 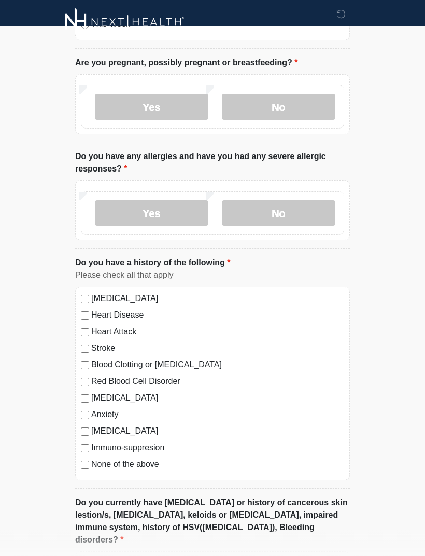 I want to click on label: Do you have a history of the following, so click(x=153, y=263).